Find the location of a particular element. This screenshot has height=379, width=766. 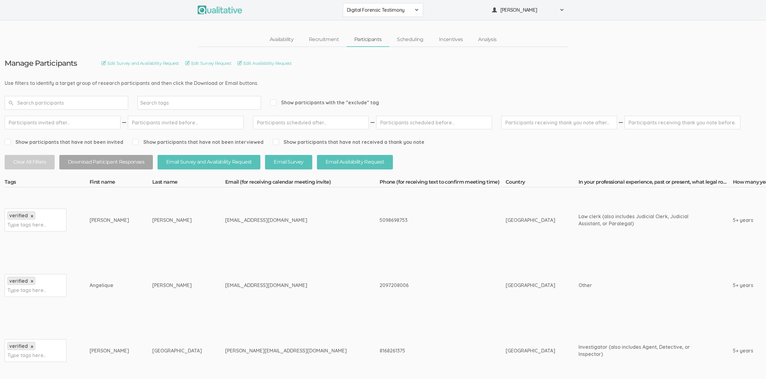

a: Incentives is located at coordinates (451, 40).